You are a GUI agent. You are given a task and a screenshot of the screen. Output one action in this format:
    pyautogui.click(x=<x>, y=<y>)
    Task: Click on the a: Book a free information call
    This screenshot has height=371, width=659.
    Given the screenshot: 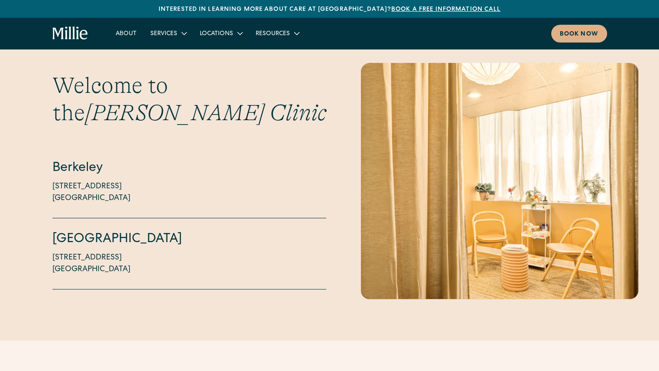 What is the action you would take?
    pyautogui.click(x=446, y=10)
    